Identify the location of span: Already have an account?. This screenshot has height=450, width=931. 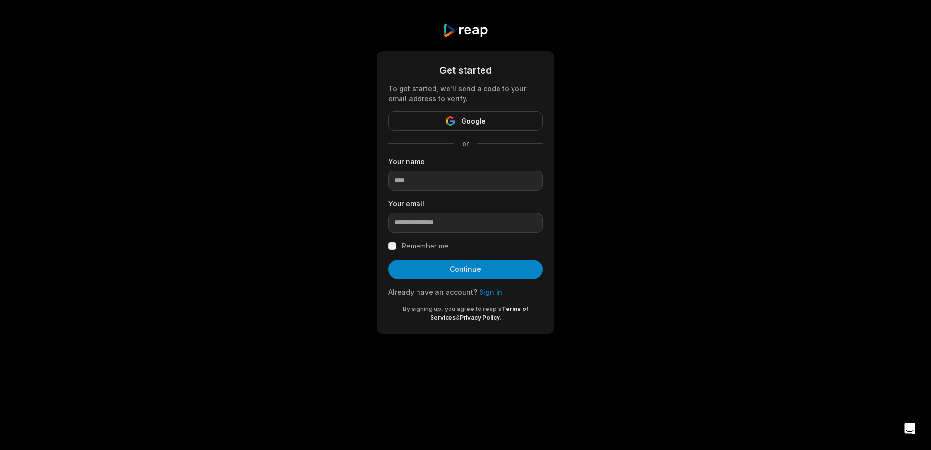
(433, 292).